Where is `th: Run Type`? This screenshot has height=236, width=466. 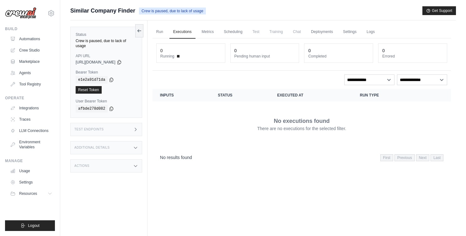
th: Run Type is located at coordinates (386, 95).